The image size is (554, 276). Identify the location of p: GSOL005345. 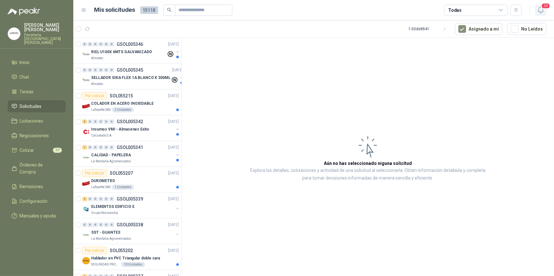
(130, 70).